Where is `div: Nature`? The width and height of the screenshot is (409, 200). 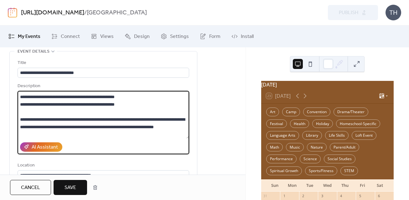 div: Nature is located at coordinates (317, 147).